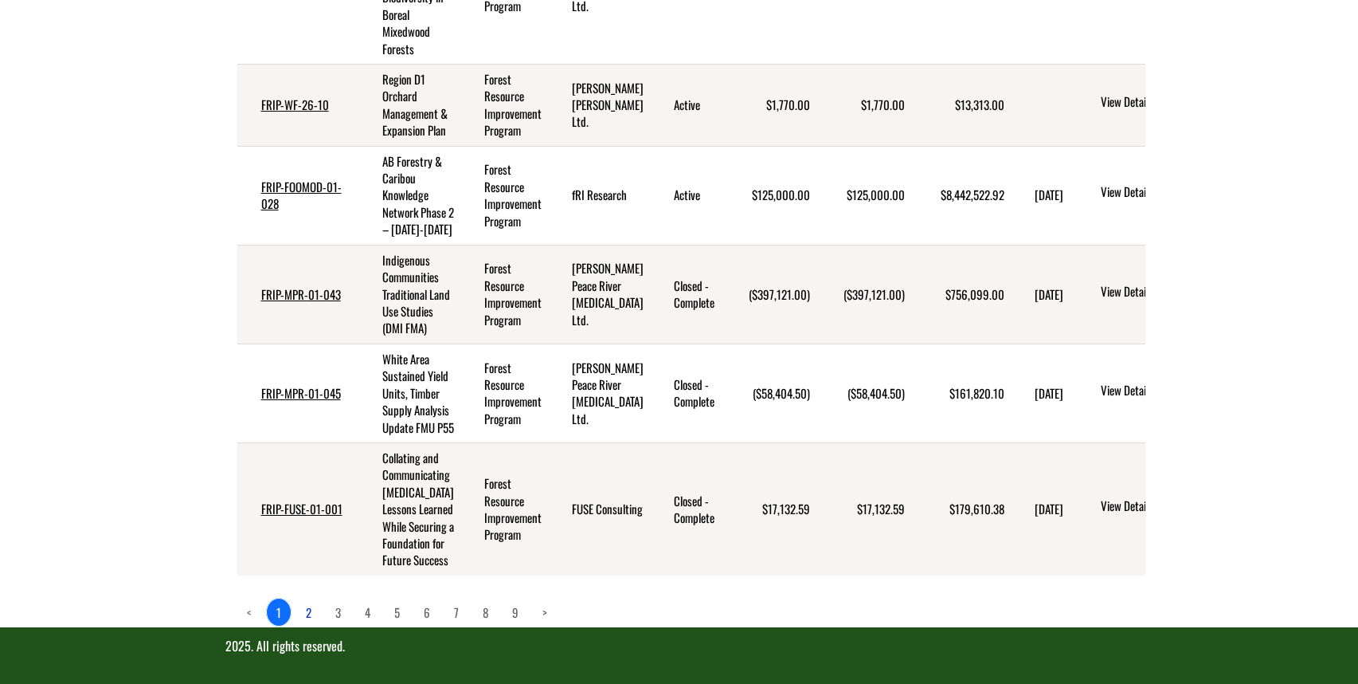 This screenshot has height=684, width=1358. Describe the element at coordinates (961, 393) in the screenshot. I see `td: $161,820.10` at that location.